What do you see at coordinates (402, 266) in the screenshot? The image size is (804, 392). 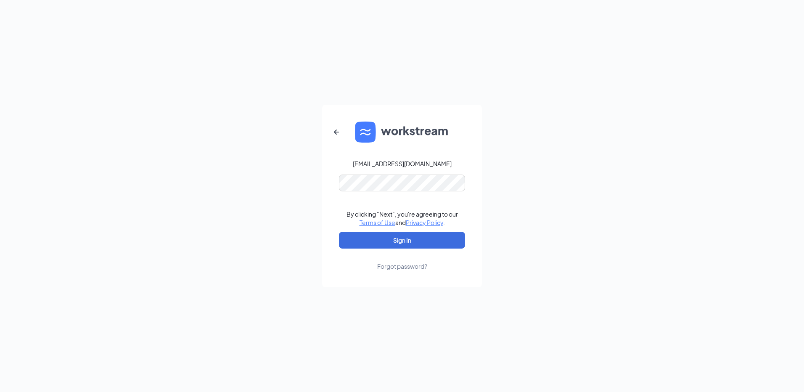 I see `div: Forgot password?` at bounding box center [402, 266].